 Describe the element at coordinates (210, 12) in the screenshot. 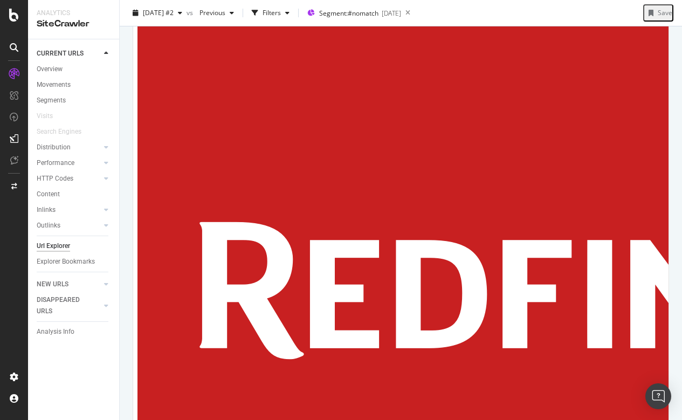

I see `span: Previous` at that location.